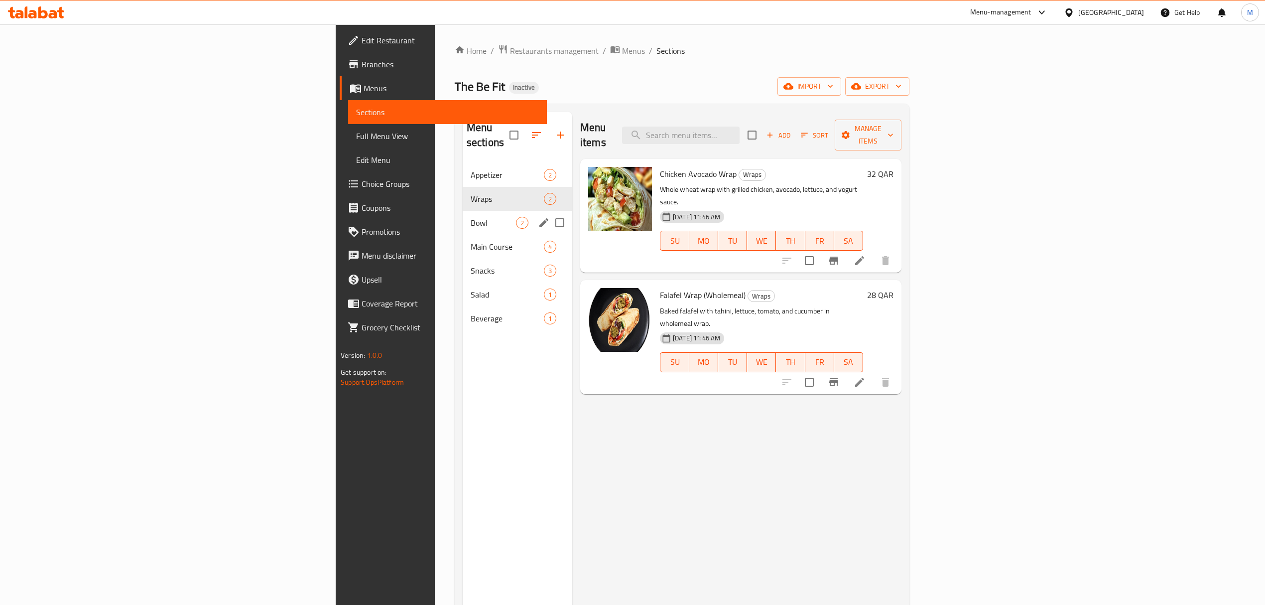 The image size is (1265, 605). What do you see at coordinates (507, 270) in the screenshot?
I see `span: Snacks` at bounding box center [507, 270].